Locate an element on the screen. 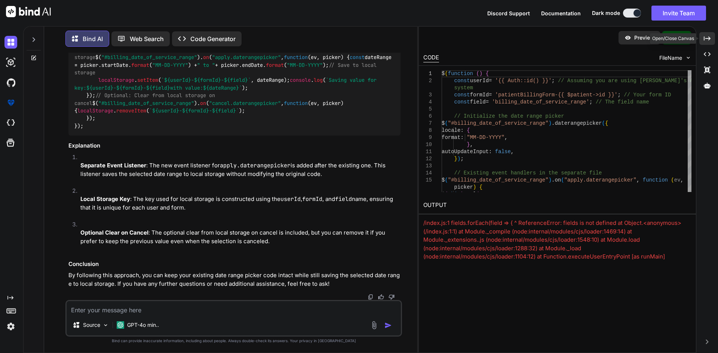  span: daterangepicker is located at coordinates (578, 123).